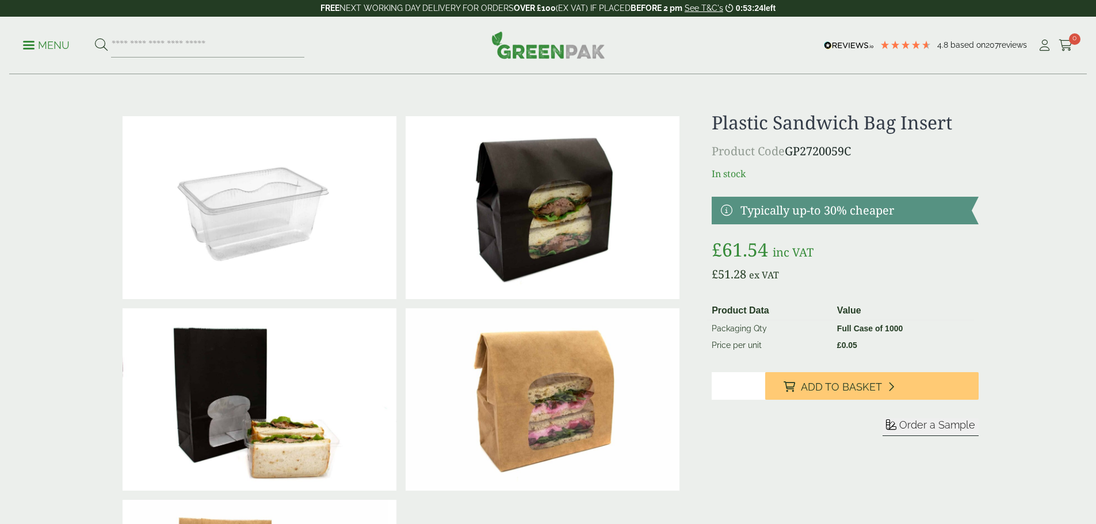 This screenshot has height=524, width=1096. What do you see at coordinates (1012, 45) in the screenshot?
I see `span: reviews` at bounding box center [1012, 45].